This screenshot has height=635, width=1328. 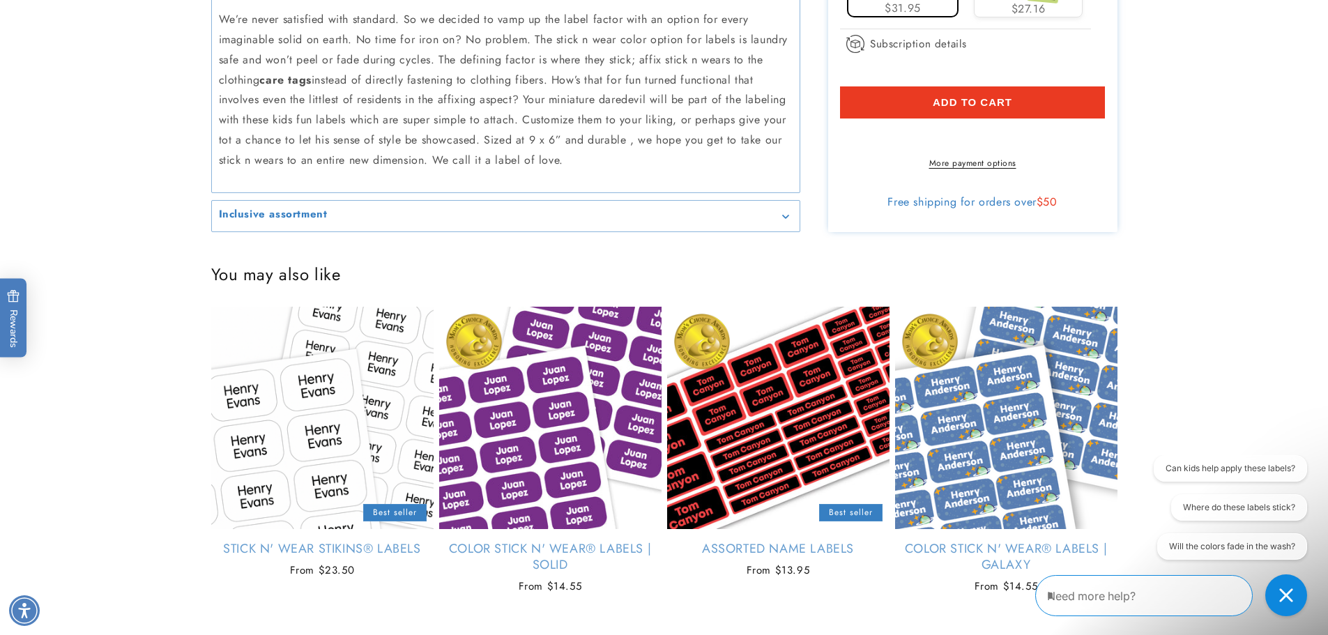 What do you see at coordinates (778, 549) in the screenshot?
I see `a: Assorted Name Labels` at bounding box center [778, 549].